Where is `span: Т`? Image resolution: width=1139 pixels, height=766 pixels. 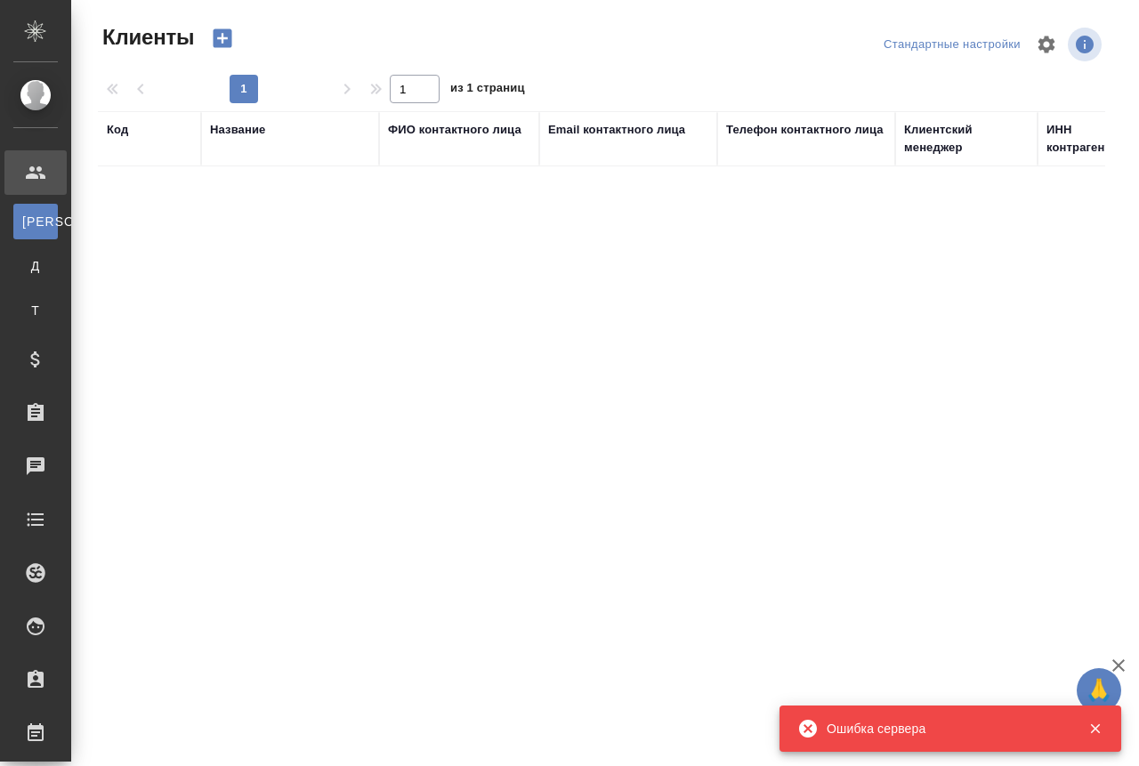 span: Т is located at coordinates (36, 311).